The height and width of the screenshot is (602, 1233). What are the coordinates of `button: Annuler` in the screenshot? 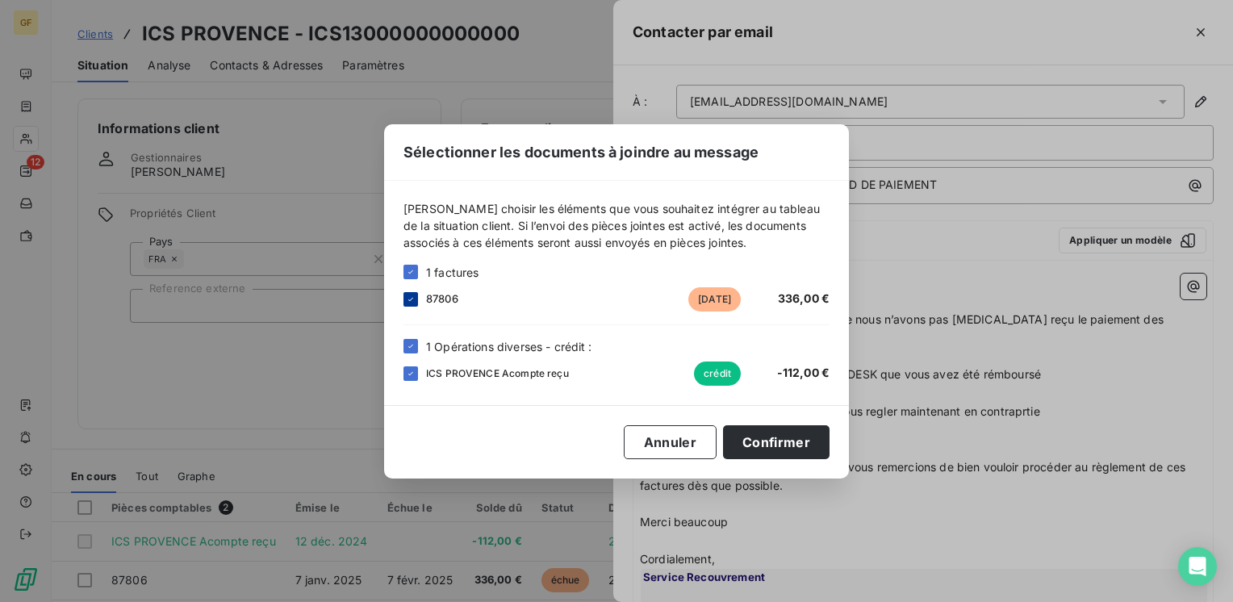 It's located at (670, 442).